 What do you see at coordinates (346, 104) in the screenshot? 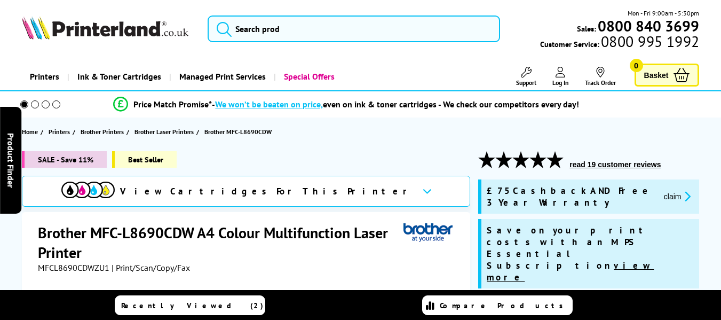
I see `li: modal_Promise` at bounding box center [346, 104].